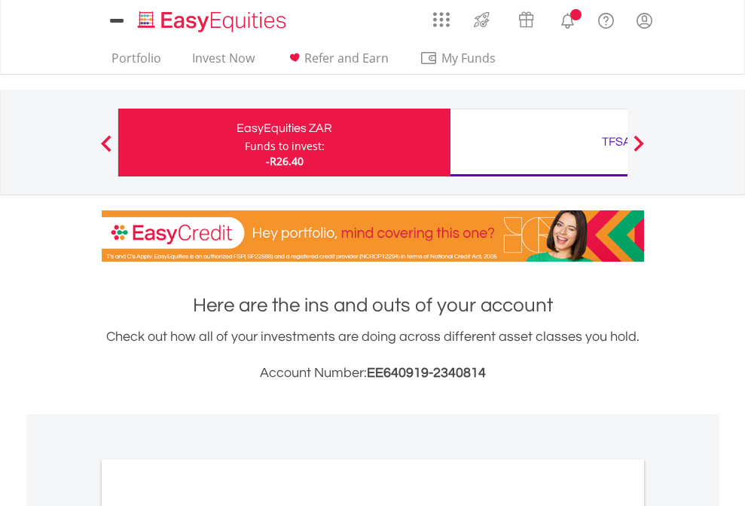 This screenshot has height=506, width=745. What do you see at coordinates (106, 150) in the screenshot?
I see `button: Previous` at bounding box center [106, 150].